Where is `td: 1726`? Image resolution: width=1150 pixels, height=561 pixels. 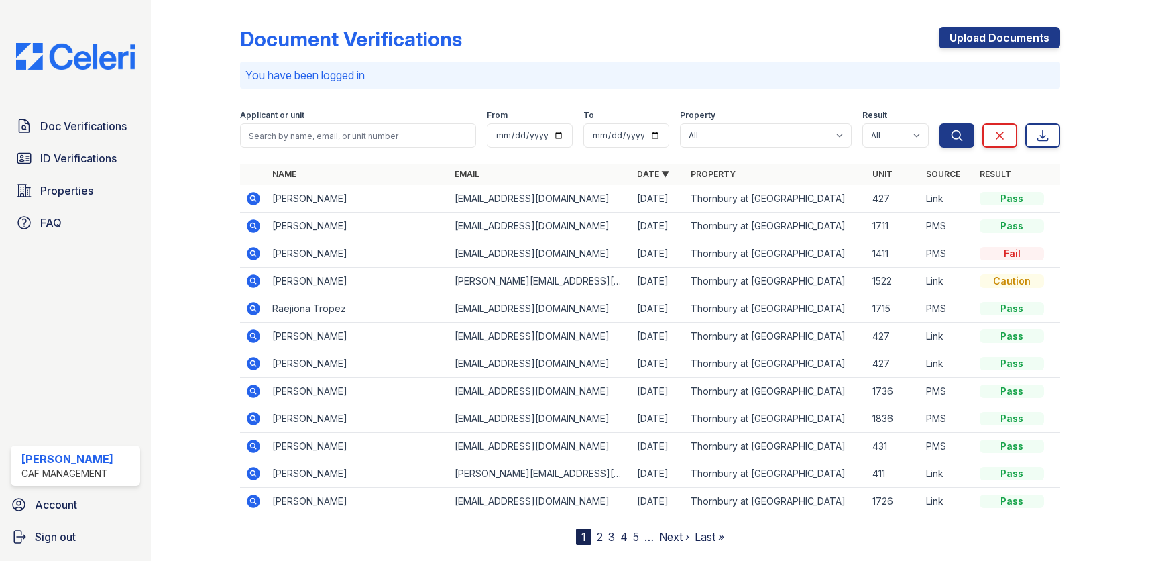 td: 1726 is located at coordinates (894, 501).